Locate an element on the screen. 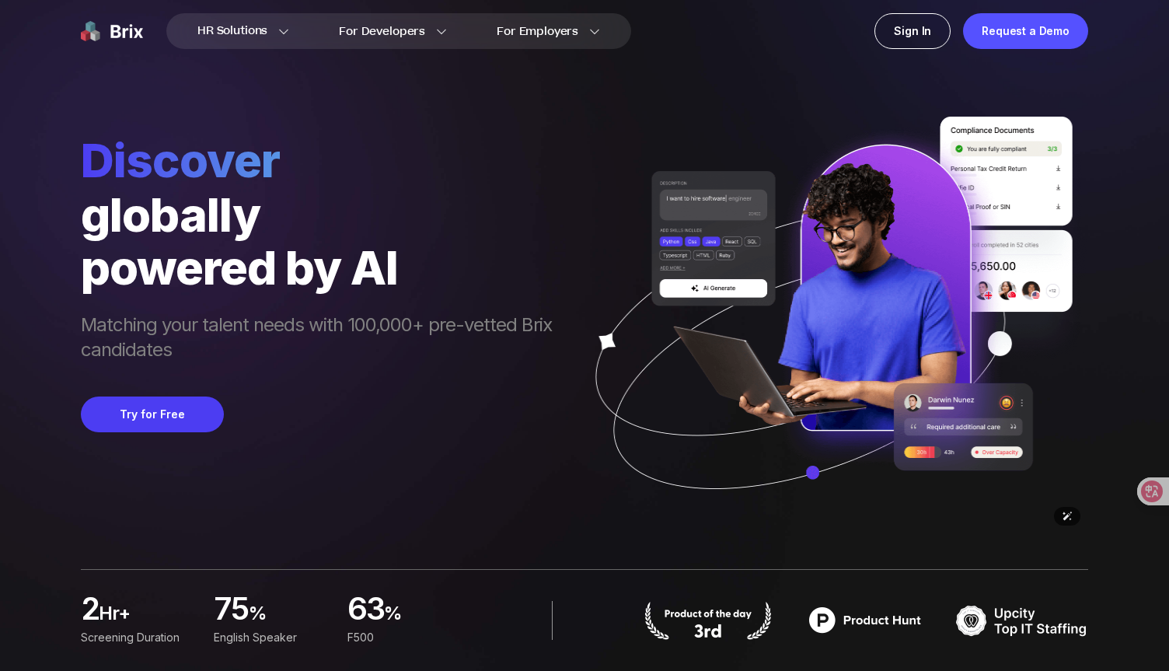 This screenshot has width=1169, height=671. div: Screening duration is located at coordinates (138, 638).